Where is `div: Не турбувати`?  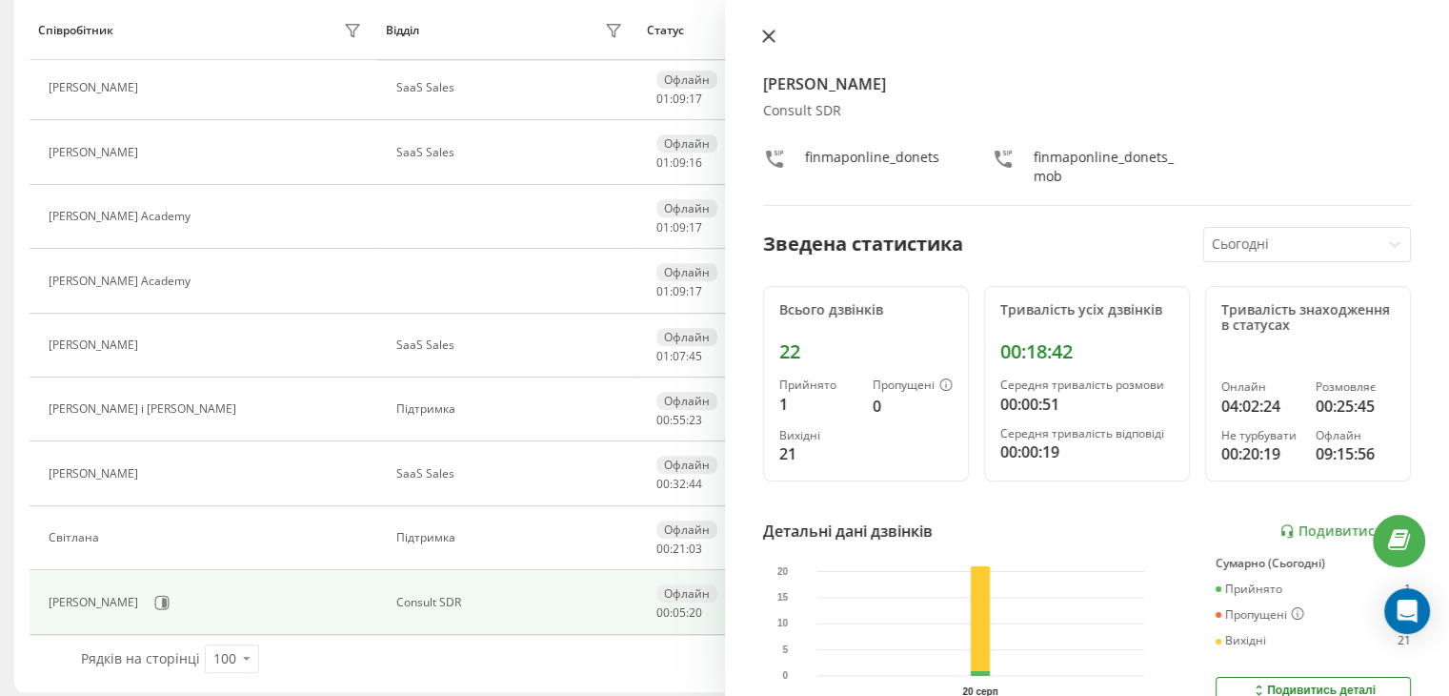 div: Не турбувати is located at coordinates (1261, 435).